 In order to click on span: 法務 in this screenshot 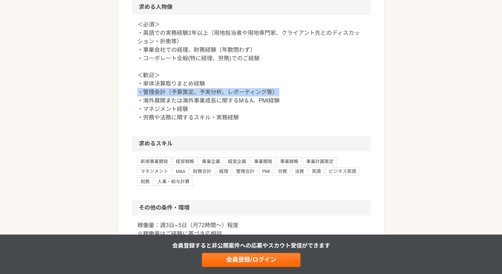, I will do `click(299, 171)`.